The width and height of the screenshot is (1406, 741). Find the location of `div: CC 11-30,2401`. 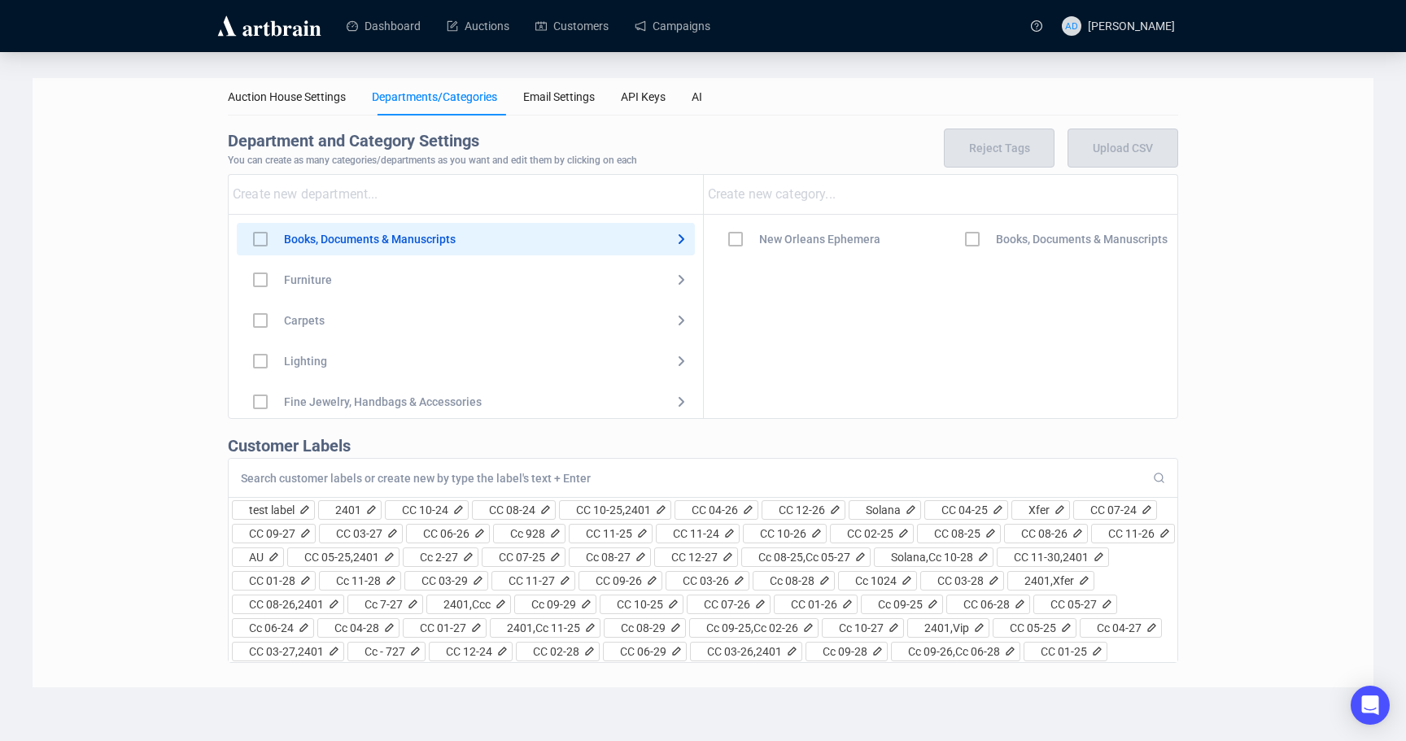

div: CC 11-30,2401 is located at coordinates (1051, 557).